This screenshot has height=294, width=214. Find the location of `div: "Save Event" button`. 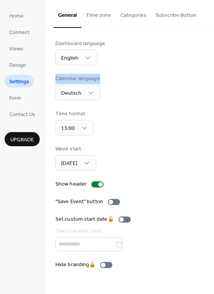

div: "Save Event" button is located at coordinates (79, 201).